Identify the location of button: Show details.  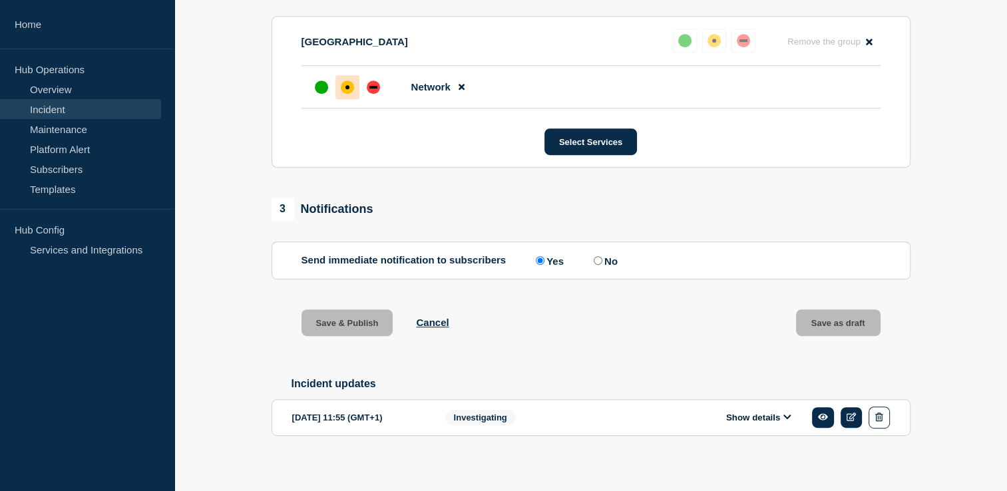
(759, 417).